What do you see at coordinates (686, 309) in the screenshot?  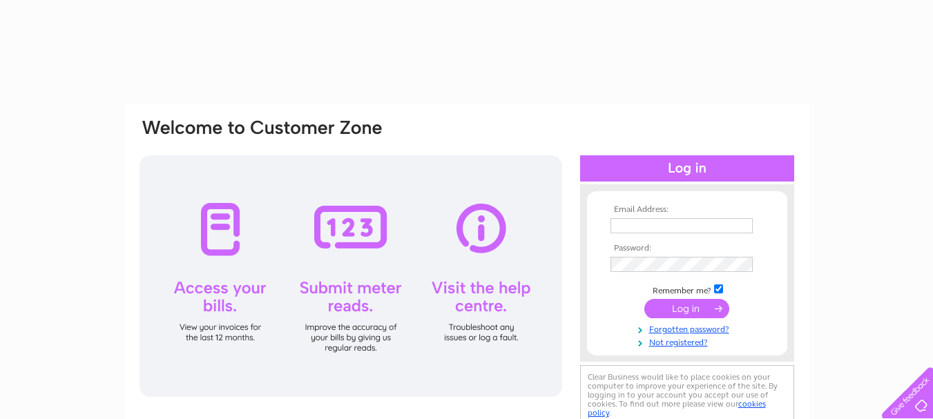 I see `input: Submit` at bounding box center [686, 309].